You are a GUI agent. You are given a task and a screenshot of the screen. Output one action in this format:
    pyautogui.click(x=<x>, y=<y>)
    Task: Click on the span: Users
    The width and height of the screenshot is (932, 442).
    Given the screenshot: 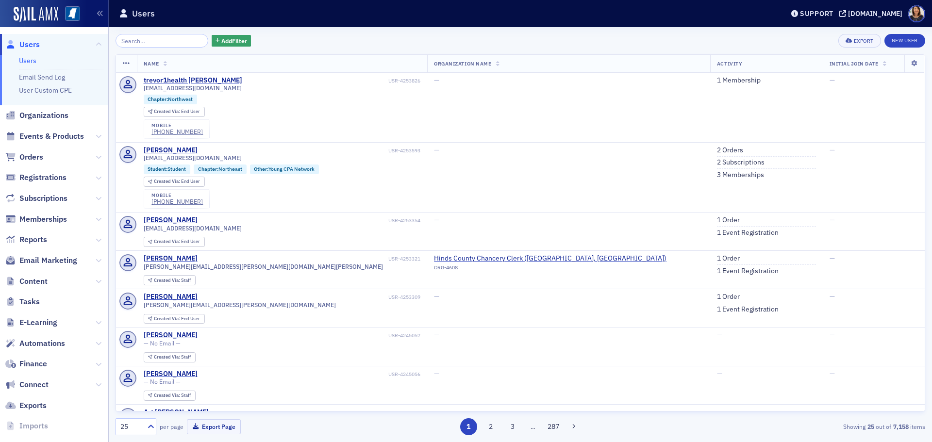 What is the action you would take?
    pyautogui.click(x=30, y=45)
    